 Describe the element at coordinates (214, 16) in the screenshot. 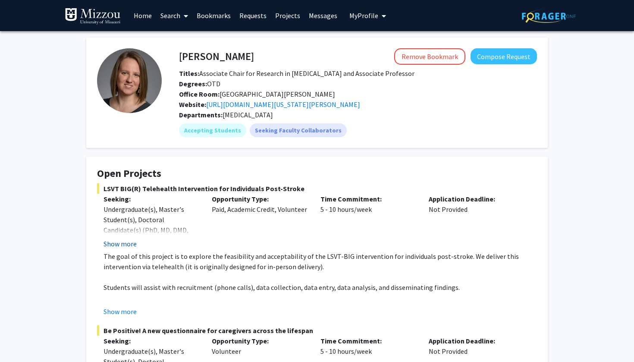

I see `a: Bookmarks` at that location.